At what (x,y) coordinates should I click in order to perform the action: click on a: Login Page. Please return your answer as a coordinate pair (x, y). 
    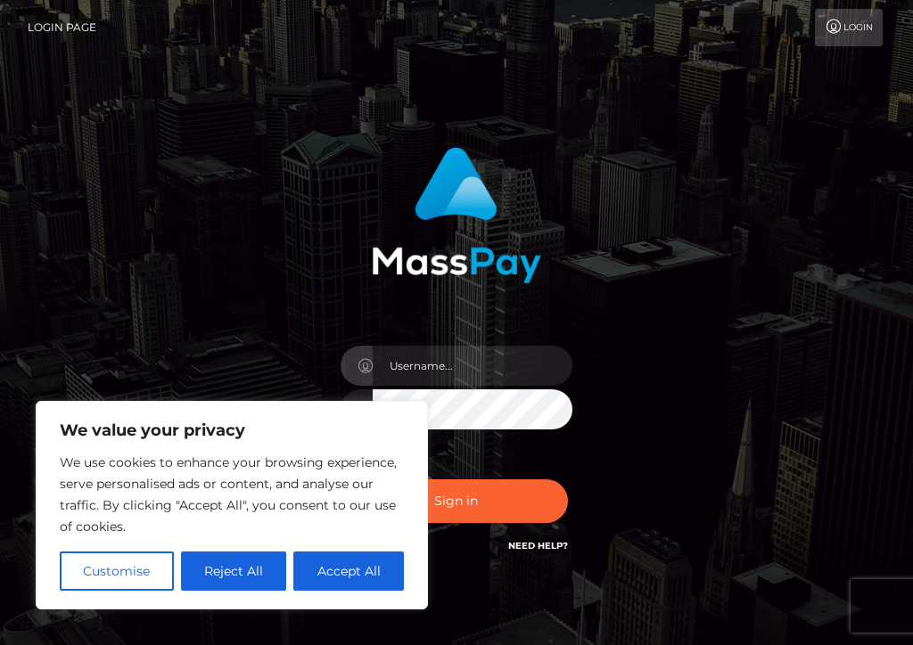
    Looking at the image, I should click on (62, 28).